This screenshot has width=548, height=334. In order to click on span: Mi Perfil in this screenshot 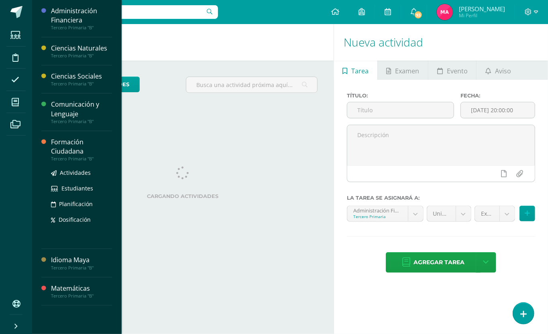, I will do `click(482, 15)`.